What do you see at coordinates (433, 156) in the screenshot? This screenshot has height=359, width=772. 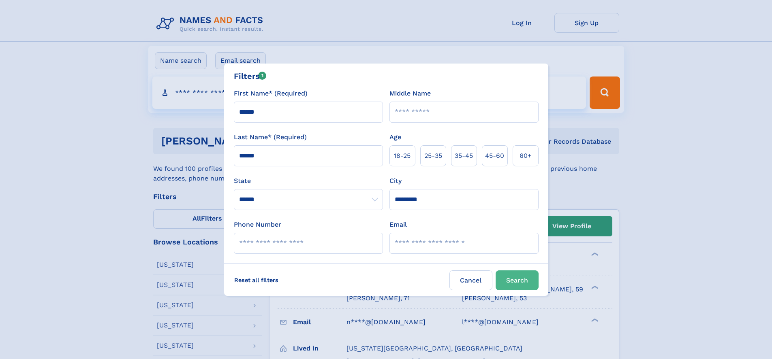 I see `span: 25‑35` at bounding box center [433, 156].